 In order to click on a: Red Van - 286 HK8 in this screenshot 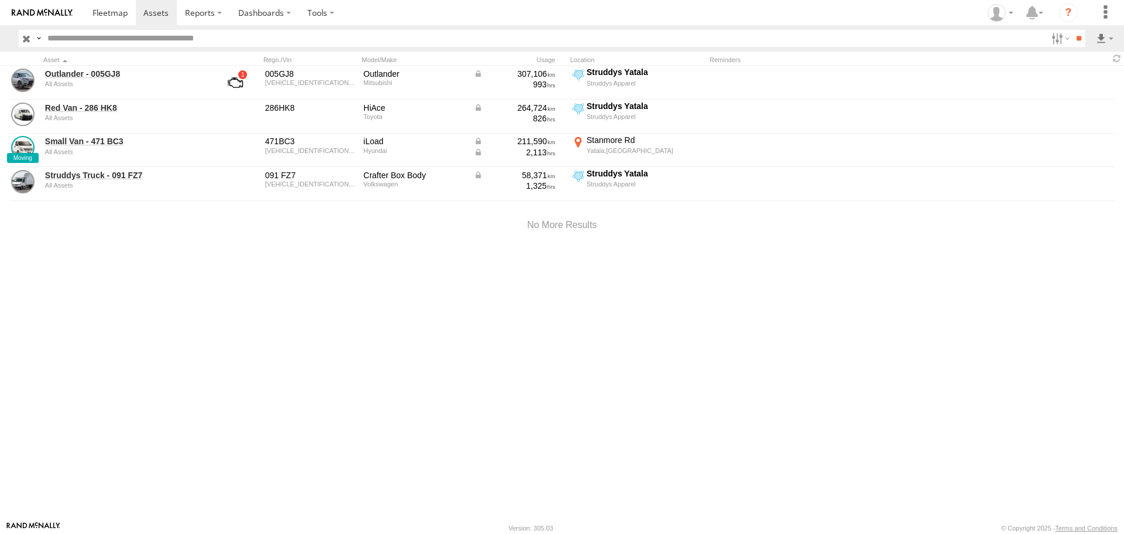, I will do `click(125, 108)`.